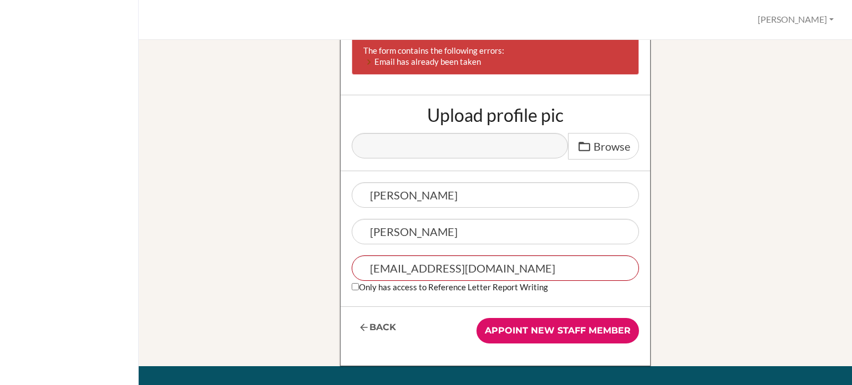 The image size is (852, 385). Describe the element at coordinates (557, 331) in the screenshot. I see `input: Appoint new staff member` at that location.